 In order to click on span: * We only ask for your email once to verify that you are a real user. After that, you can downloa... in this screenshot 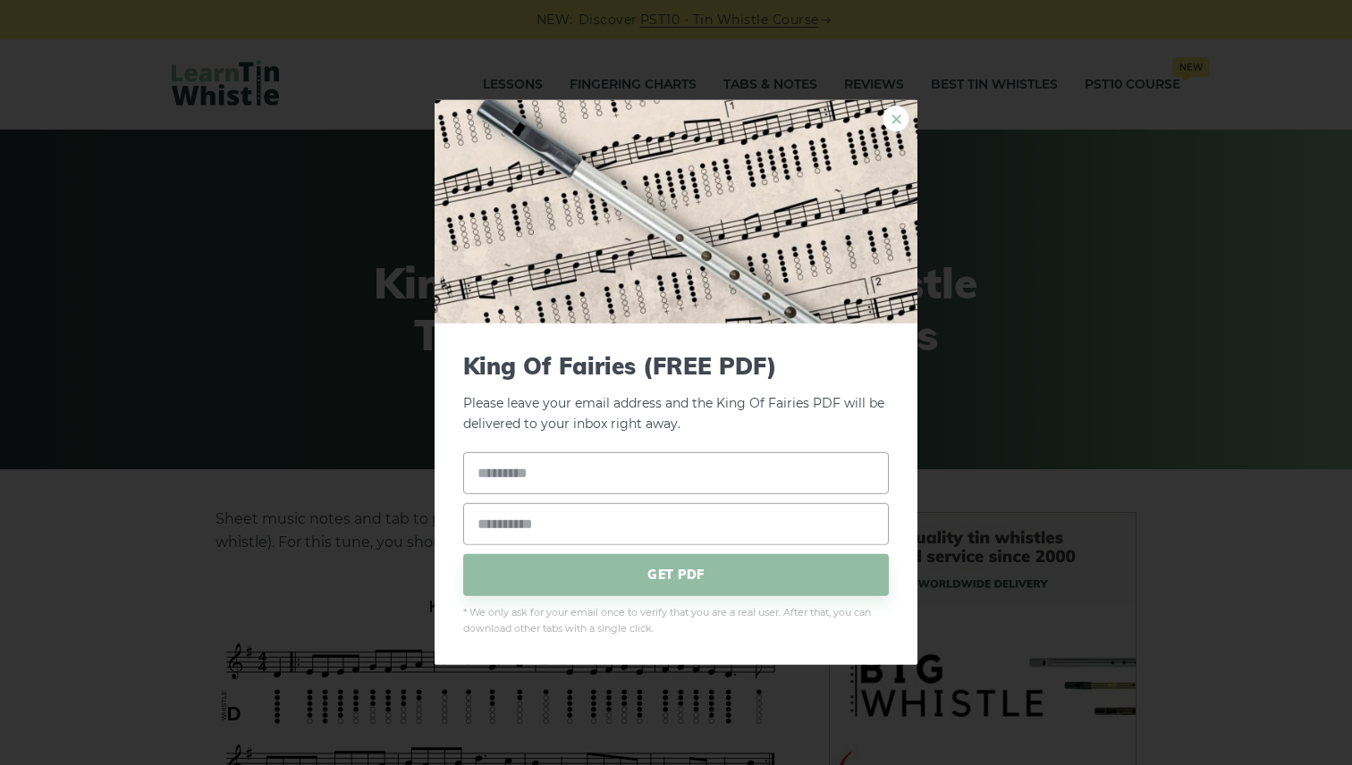, I will do `click(676, 621)`.